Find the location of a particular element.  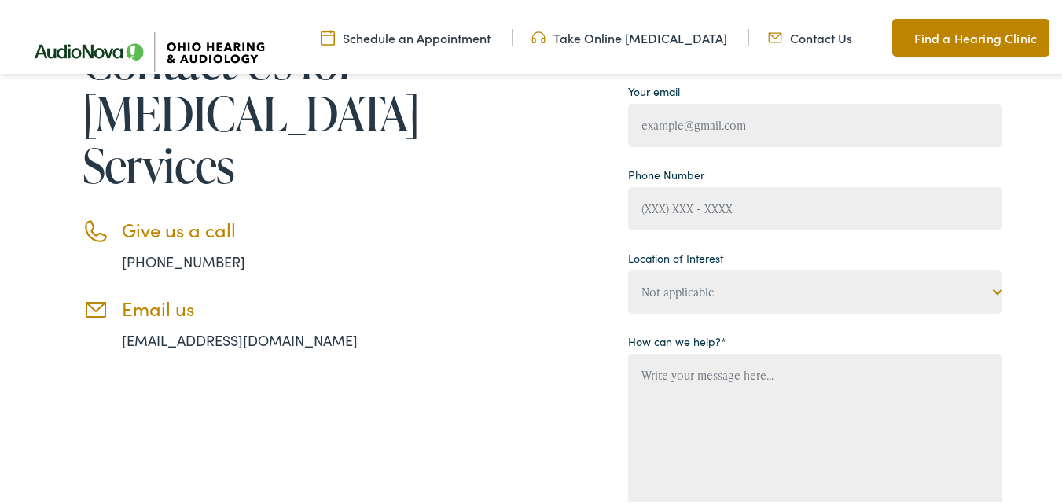

label: Phone Number is located at coordinates (666, 171).